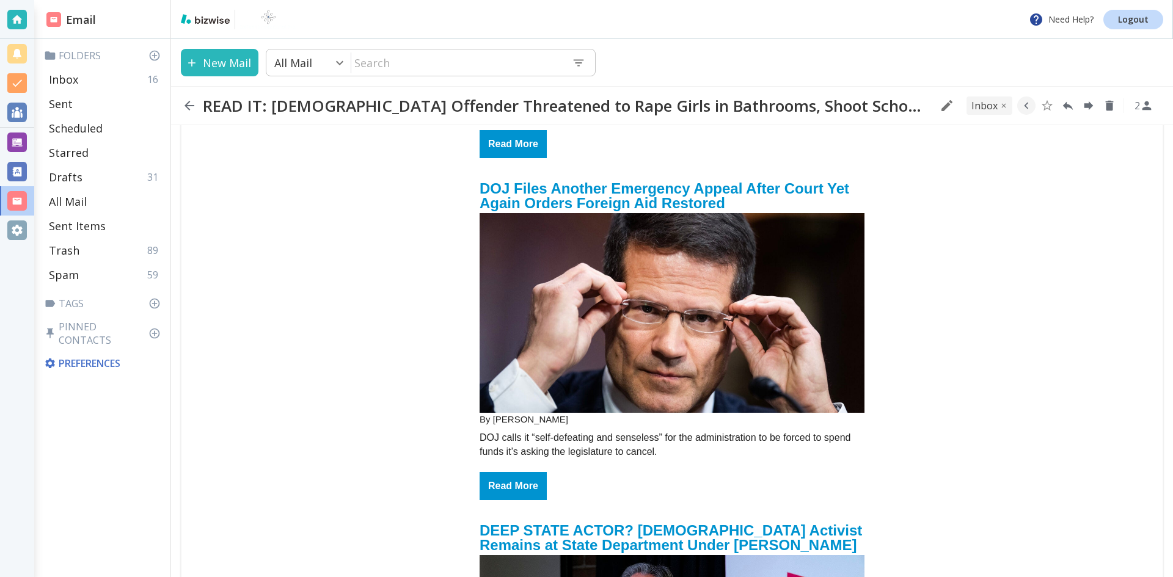  I want to click on p: Pinned Contacts, so click(104, 334).